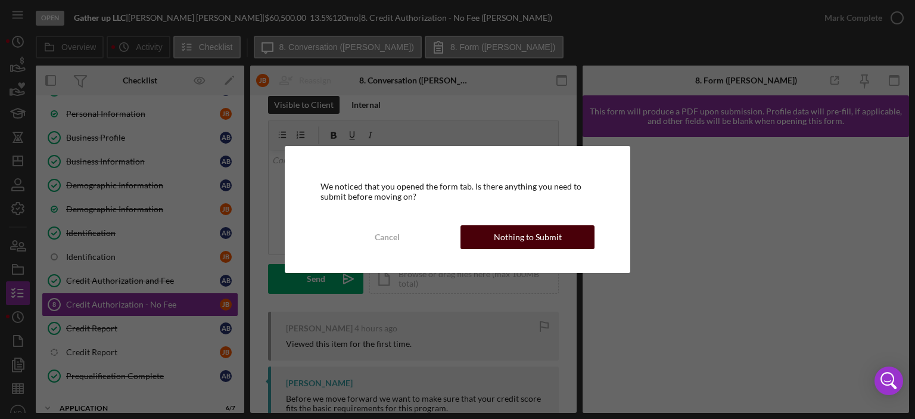 This screenshot has width=915, height=419. What do you see at coordinates (457, 191) in the screenshot?
I see `div: We noticed that you opened the form tab. Is there anything you need to submit before moving on?` at bounding box center [457, 191].